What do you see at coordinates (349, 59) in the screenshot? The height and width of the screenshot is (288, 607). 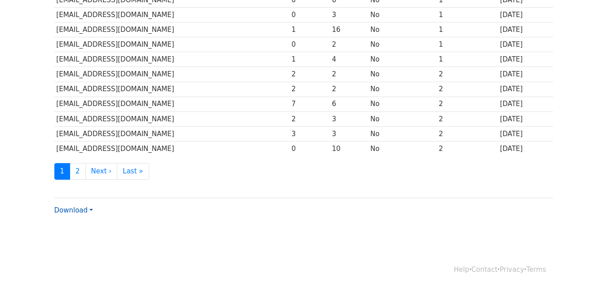 I see `td: 4` at bounding box center [349, 59].